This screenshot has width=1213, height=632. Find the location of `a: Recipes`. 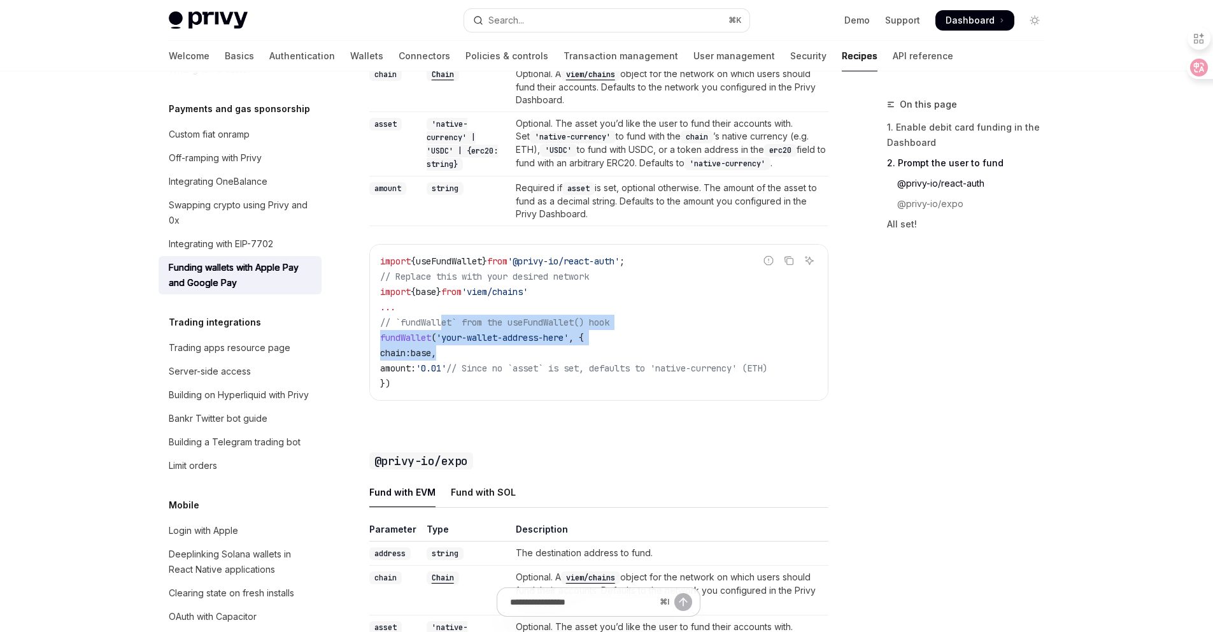

a: Recipes is located at coordinates (859, 56).